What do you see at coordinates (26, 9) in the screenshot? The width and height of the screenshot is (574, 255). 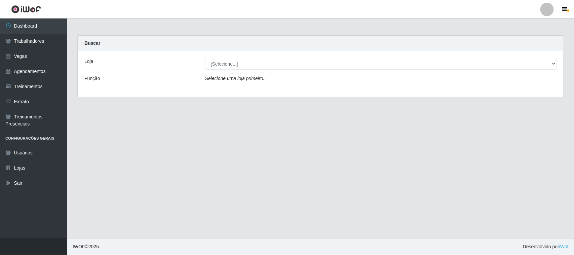 I see `img: CoreUI Logo` at bounding box center [26, 9].